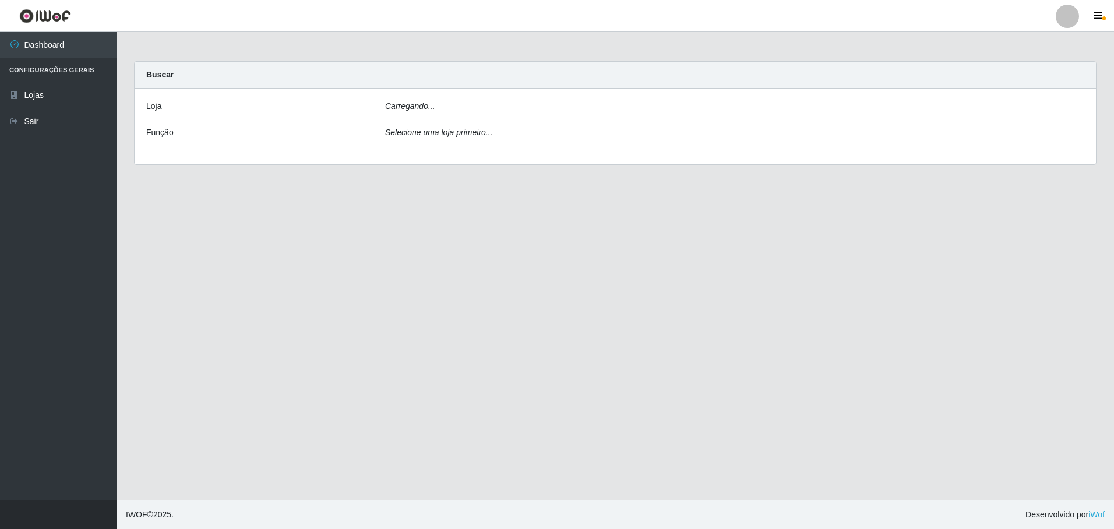  What do you see at coordinates (45, 16) in the screenshot?
I see `img: CoreUI Logo` at bounding box center [45, 16].